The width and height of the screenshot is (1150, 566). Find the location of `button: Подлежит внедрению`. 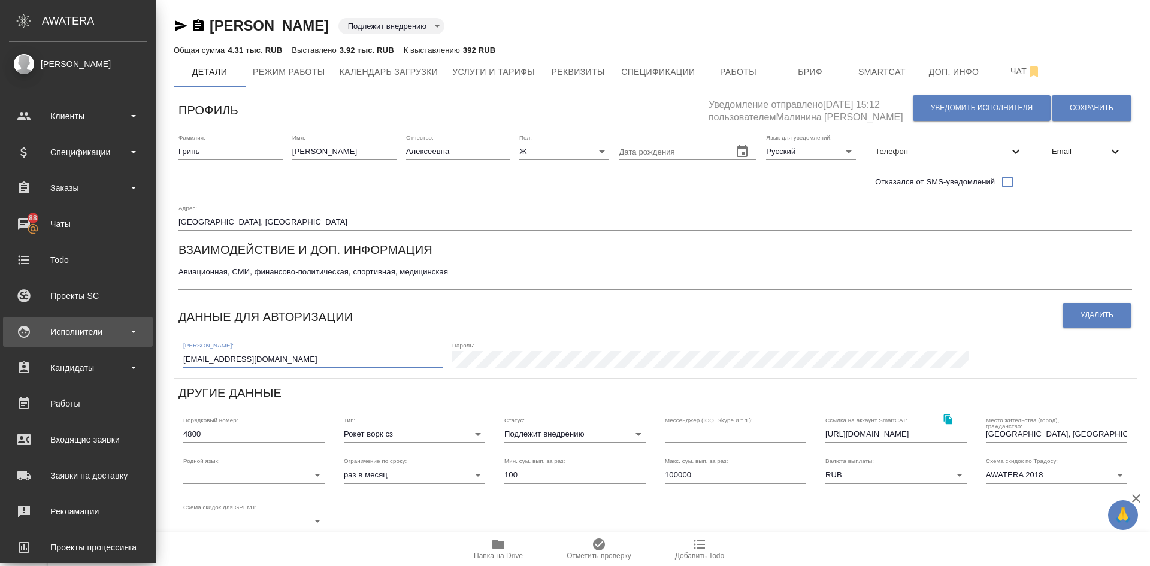

button: Подлежит внедрению is located at coordinates (387, 26).